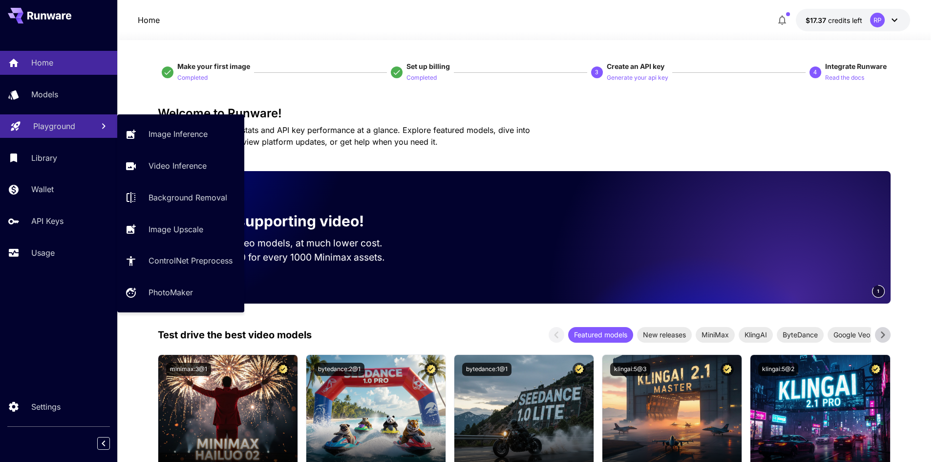 The width and height of the screenshot is (938, 462). I want to click on p: Generate your api key, so click(638, 78).